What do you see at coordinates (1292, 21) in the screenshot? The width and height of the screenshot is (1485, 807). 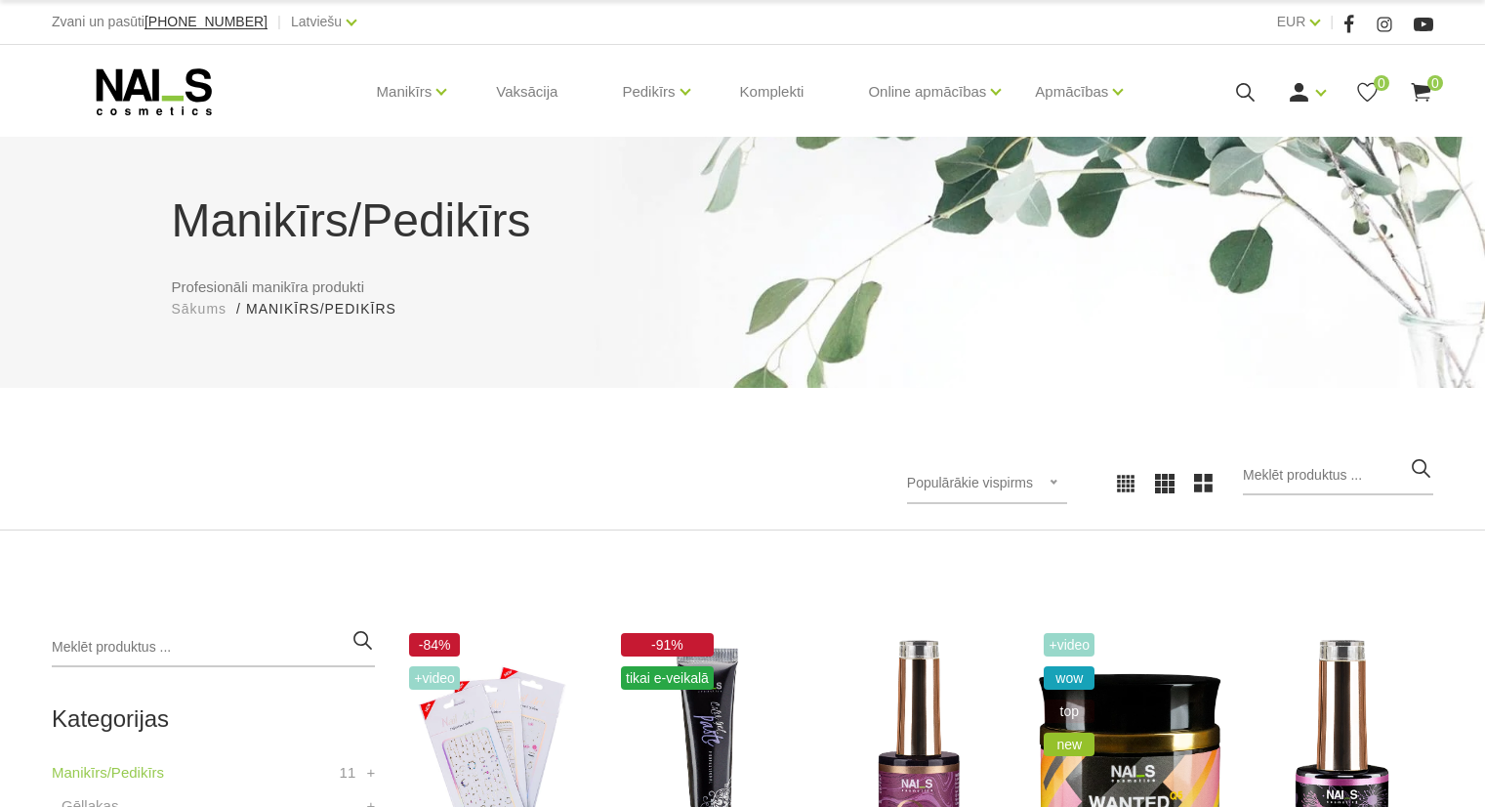 I see `a: EUR` at bounding box center [1292, 21].